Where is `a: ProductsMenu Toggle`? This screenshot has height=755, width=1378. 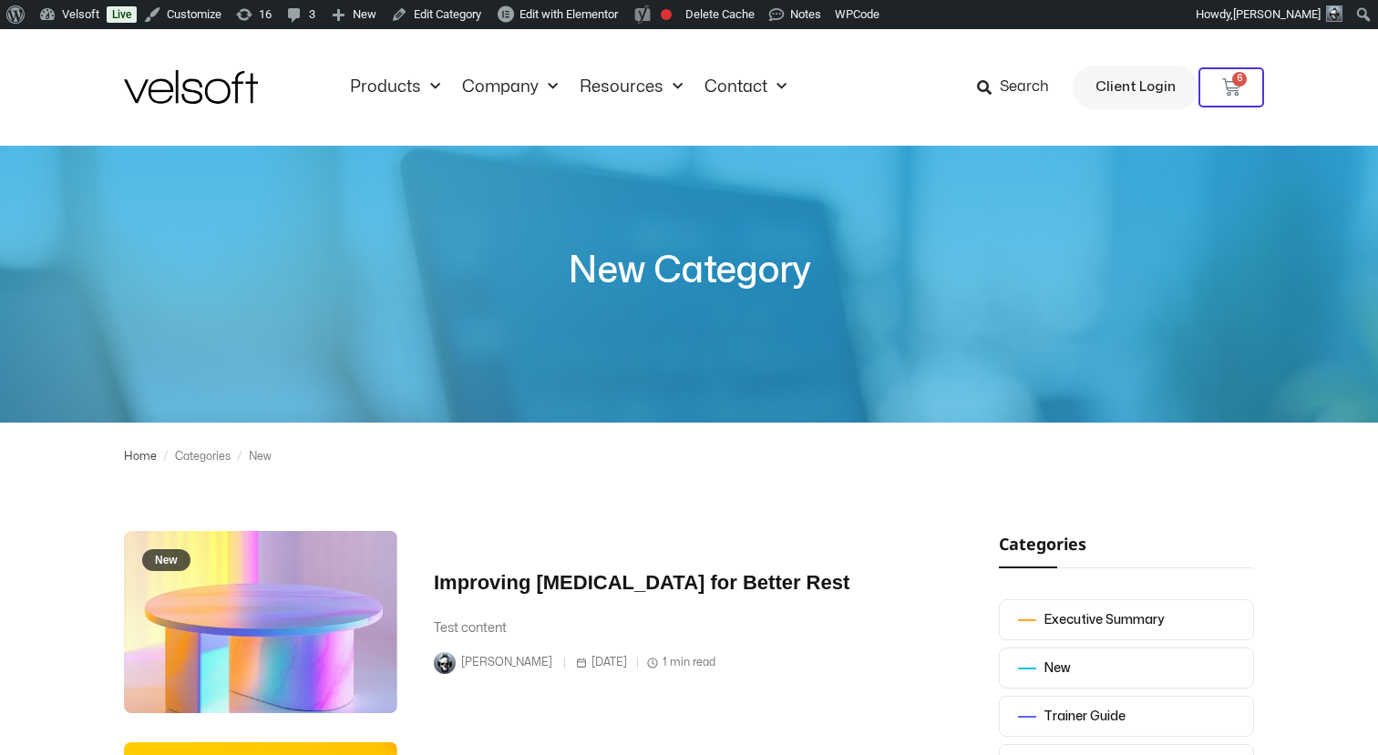
a: ProductsMenu Toggle is located at coordinates (395, 87).